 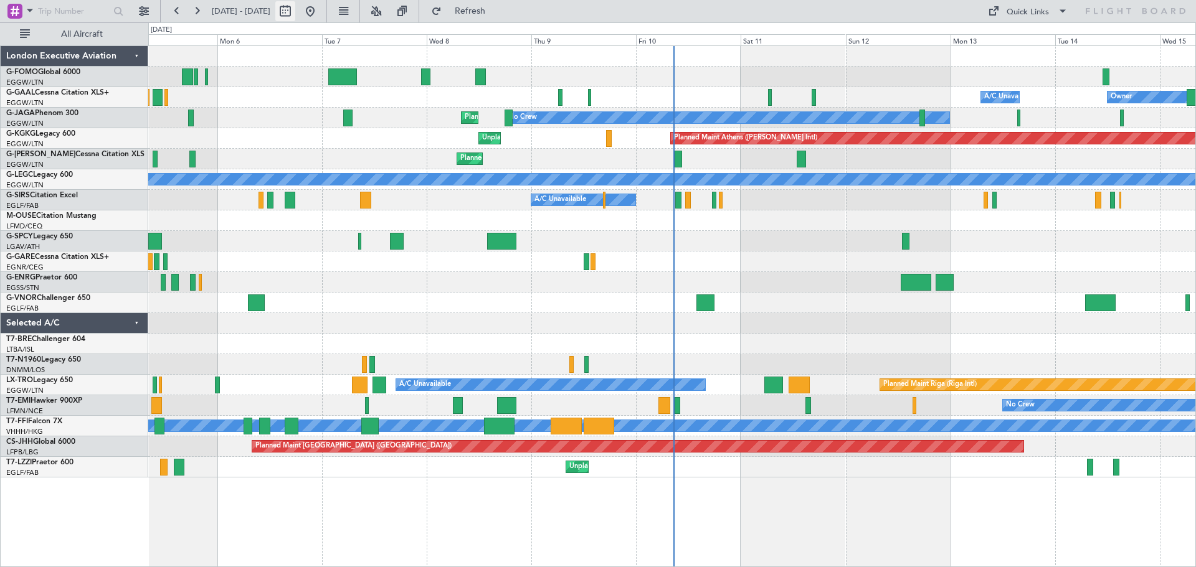 What do you see at coordinates (18, 196) in the screenshot?
I see `span: G-SIRS` at bounding box center [18, 196].